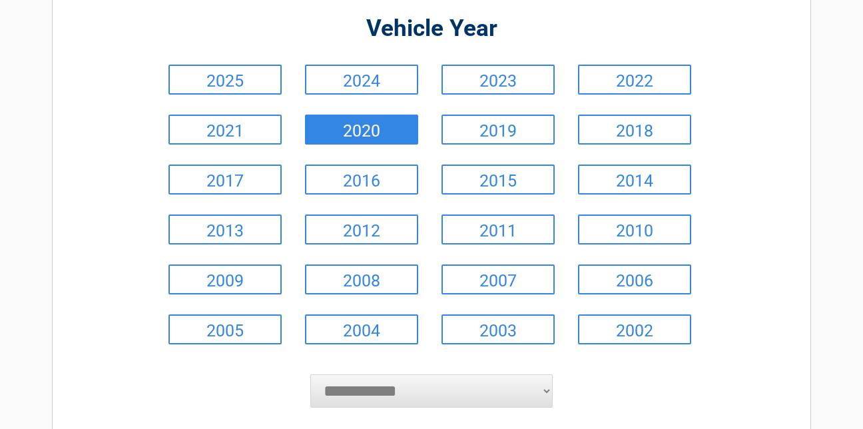 This screenshot has width=863, height=429. What do you see at coordinates (362, 79) in the screenshot?
I see `a: 2024` at bounding box center [362, 79].